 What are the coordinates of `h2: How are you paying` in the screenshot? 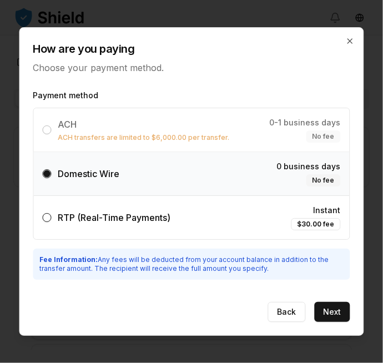 It's located at (191, 49).